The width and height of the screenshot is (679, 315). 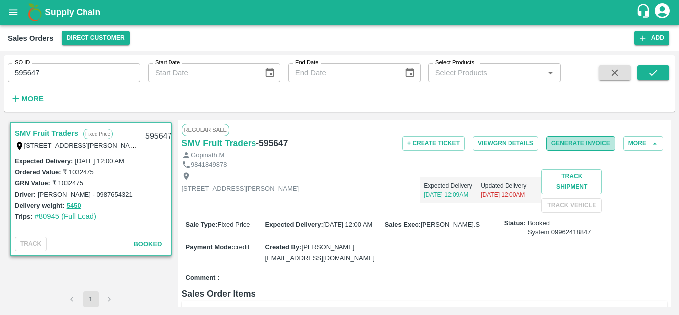 I want to click on button: 5450, so click(x=74, y=205).